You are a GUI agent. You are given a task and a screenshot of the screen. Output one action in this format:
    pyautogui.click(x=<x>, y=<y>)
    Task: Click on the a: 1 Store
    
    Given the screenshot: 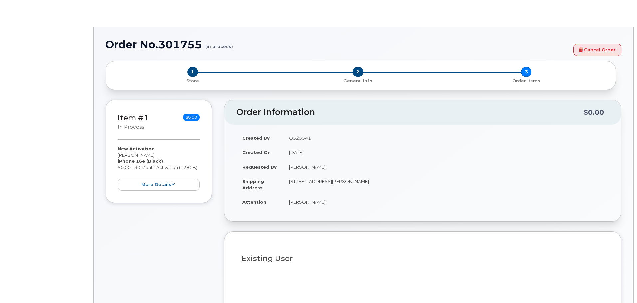 What is the action you would take?
    pyautogui.click(x=192, y=80)
    